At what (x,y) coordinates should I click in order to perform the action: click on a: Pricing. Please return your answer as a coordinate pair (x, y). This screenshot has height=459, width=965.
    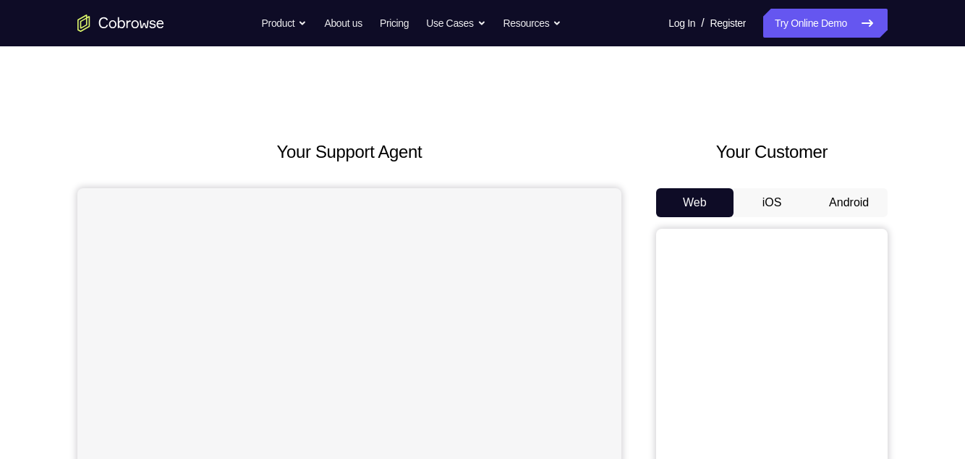
    Looking at the image, I should click on (394, 23).